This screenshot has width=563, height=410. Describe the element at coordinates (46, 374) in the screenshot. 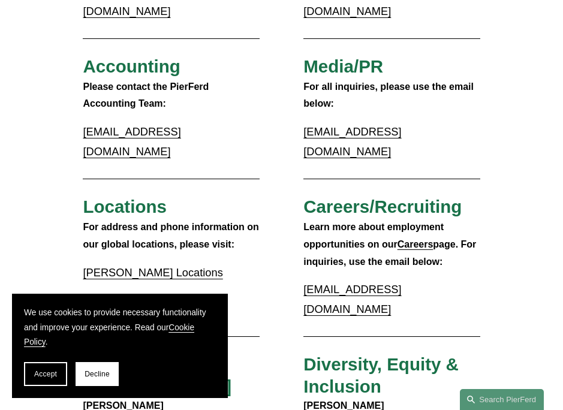

I see `span: Accept` at that location.